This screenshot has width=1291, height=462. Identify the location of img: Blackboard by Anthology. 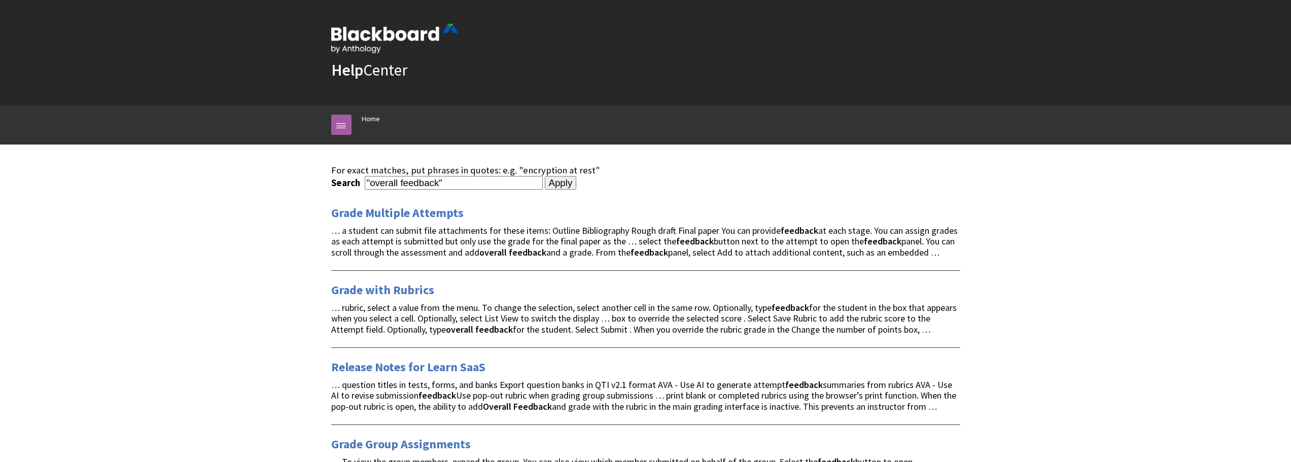
(395, 39).